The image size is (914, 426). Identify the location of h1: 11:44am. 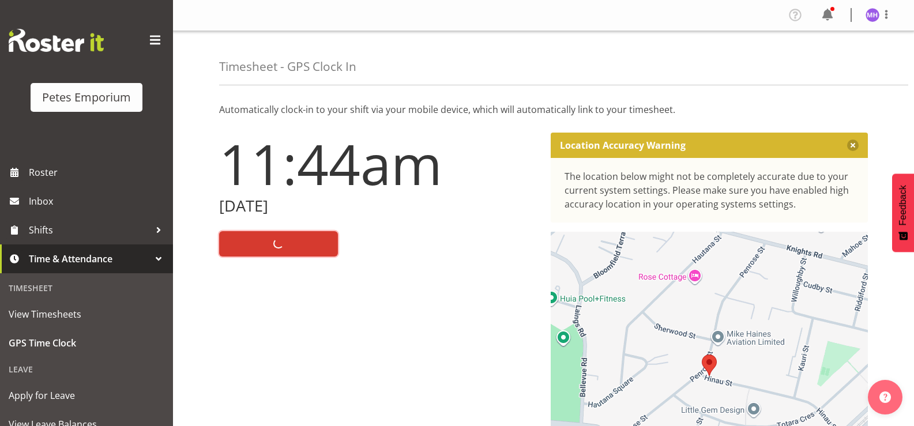
(378, 164).